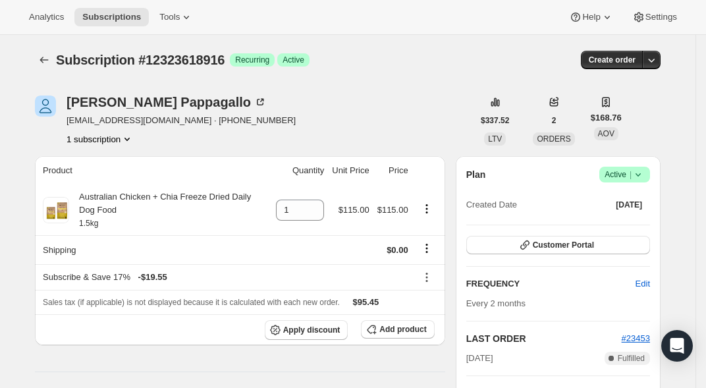  Describe the element at coordinates (366, 302) in the screenshot. I see `span: $95.45` at that location.